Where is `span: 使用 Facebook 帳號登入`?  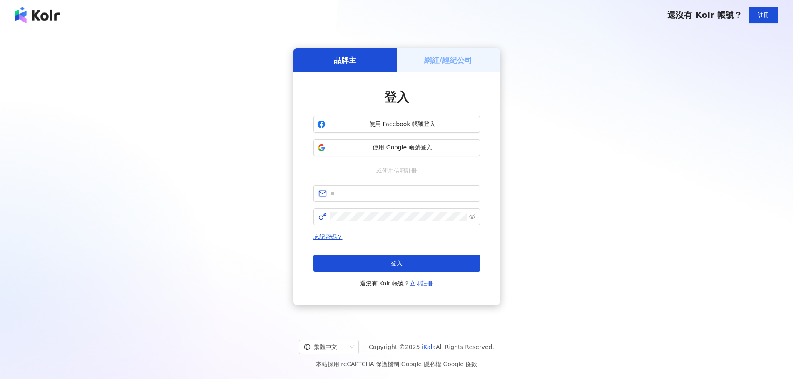 span: 使用 Facebook 帳號登入 is located at coordinates (402, 124).